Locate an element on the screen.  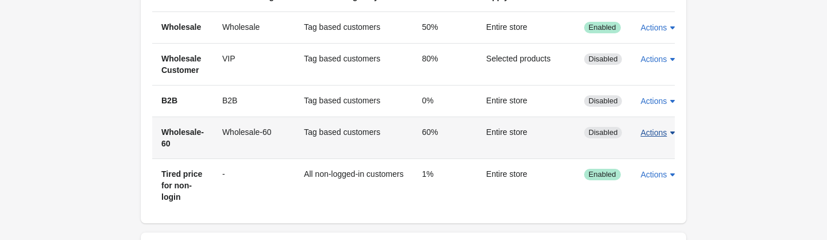
span: Wholesale Customer is located at coordinates (181, 64).